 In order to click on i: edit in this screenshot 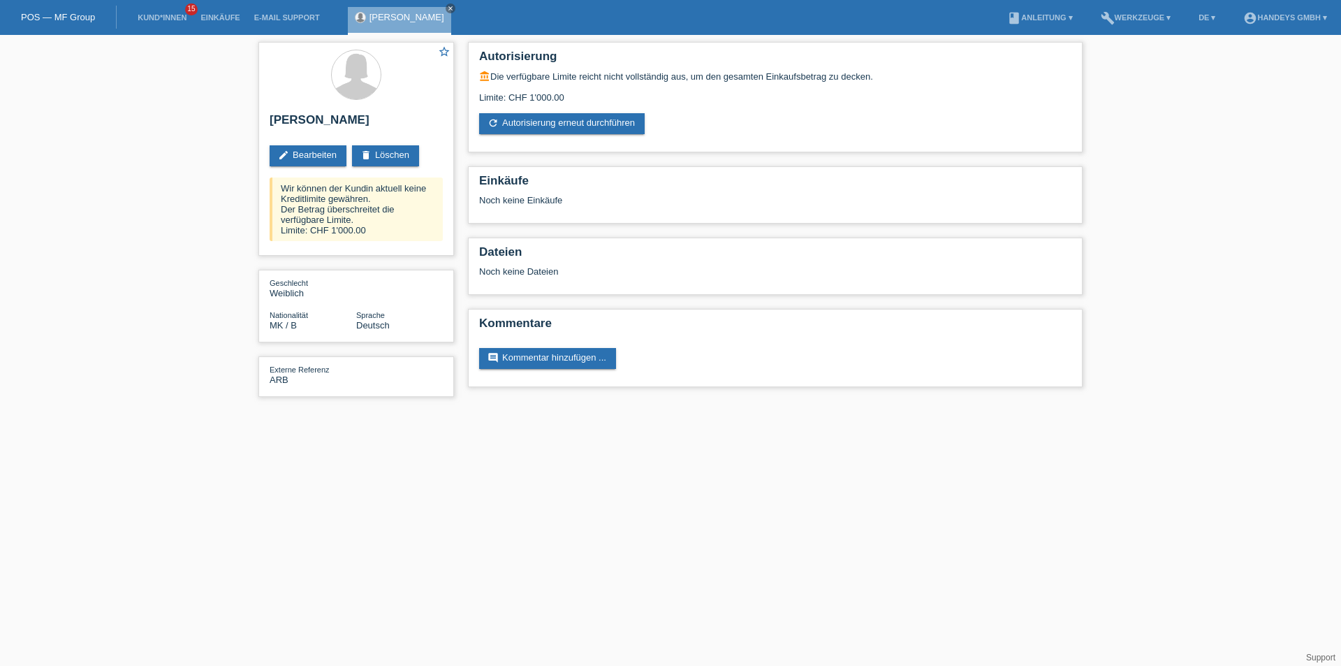, I will do `click(284, 155)`.